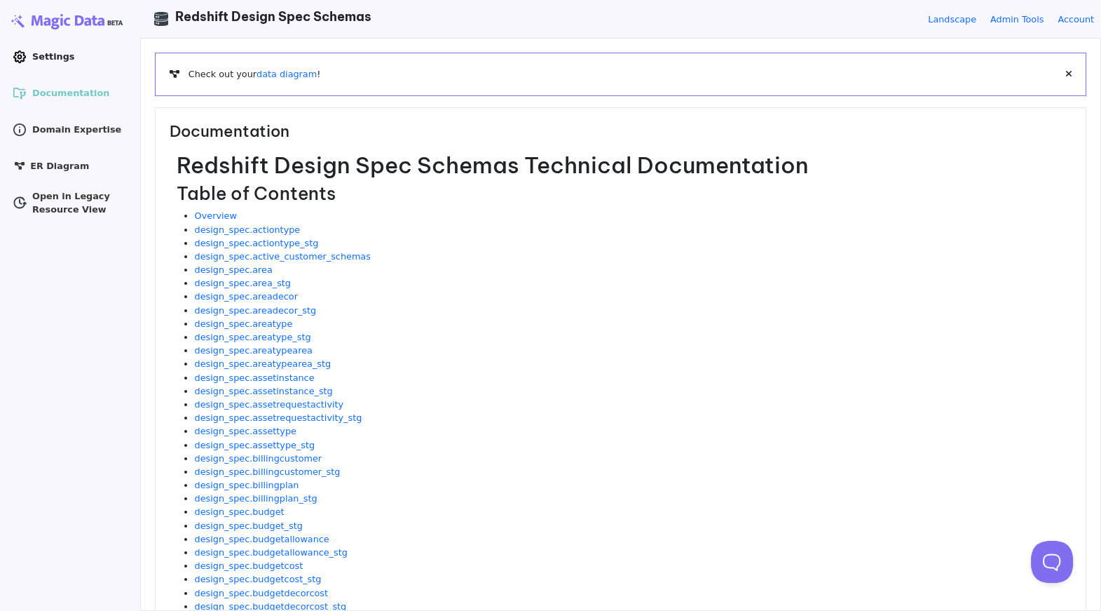 Image resolution: width=1101 pixels, height=611 pixels. Describe the element at coordinates (255, 310) in the screenshot. I see `a: design_spec.areadecor_stg` at that location.